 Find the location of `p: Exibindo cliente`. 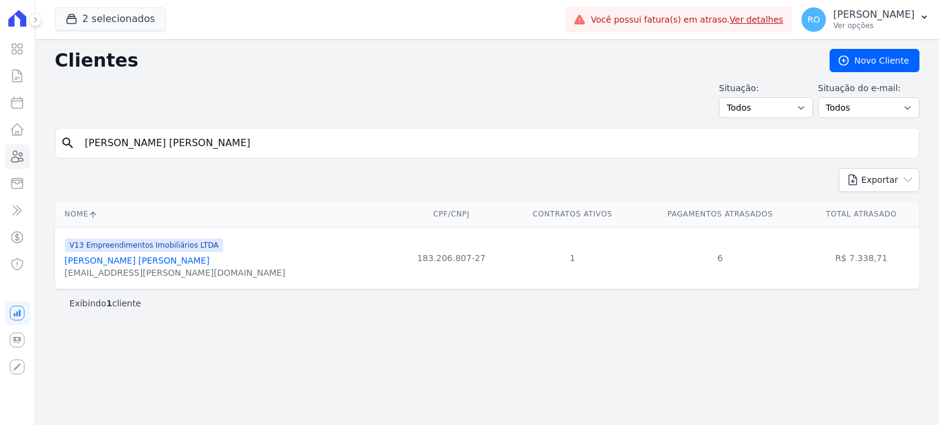

p: Exibindo cliente is located at coordinates (105, 303).